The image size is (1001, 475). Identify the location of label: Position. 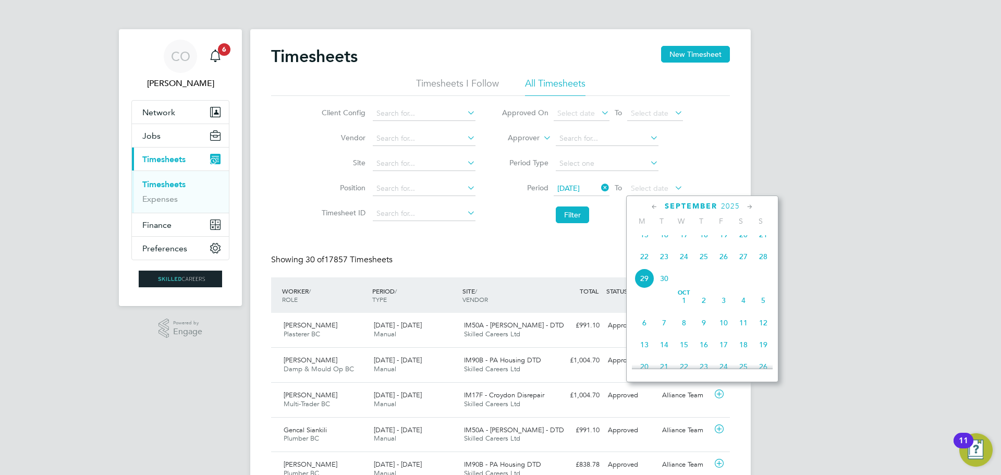
(342, 188).